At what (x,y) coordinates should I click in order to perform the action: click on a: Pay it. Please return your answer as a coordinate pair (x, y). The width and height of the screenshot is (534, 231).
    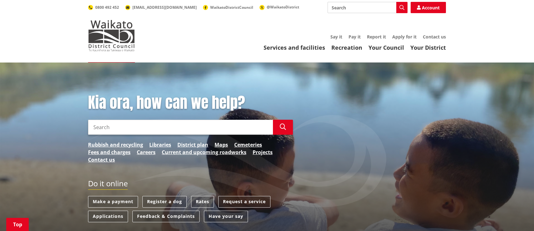
    Looking at the image, I should click on (354, 37).